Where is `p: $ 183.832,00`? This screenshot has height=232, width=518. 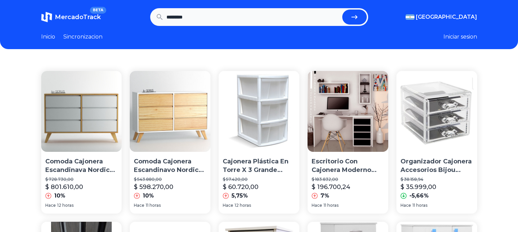
p: $ 183.832,00 is located at coordinates (348, 179).